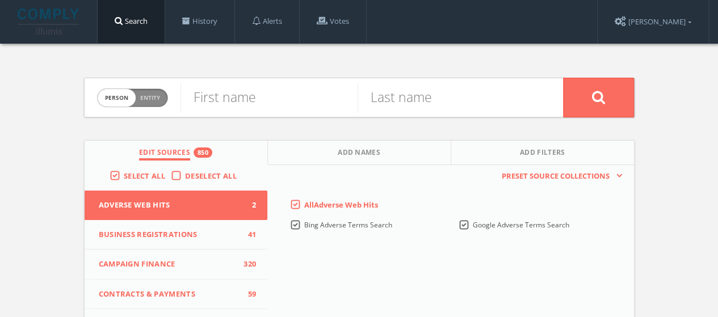 This screenshot has width=718, height=317. Describe the element at coordinates (247, 264) in the screenshot. I see `span: 320` at that location.